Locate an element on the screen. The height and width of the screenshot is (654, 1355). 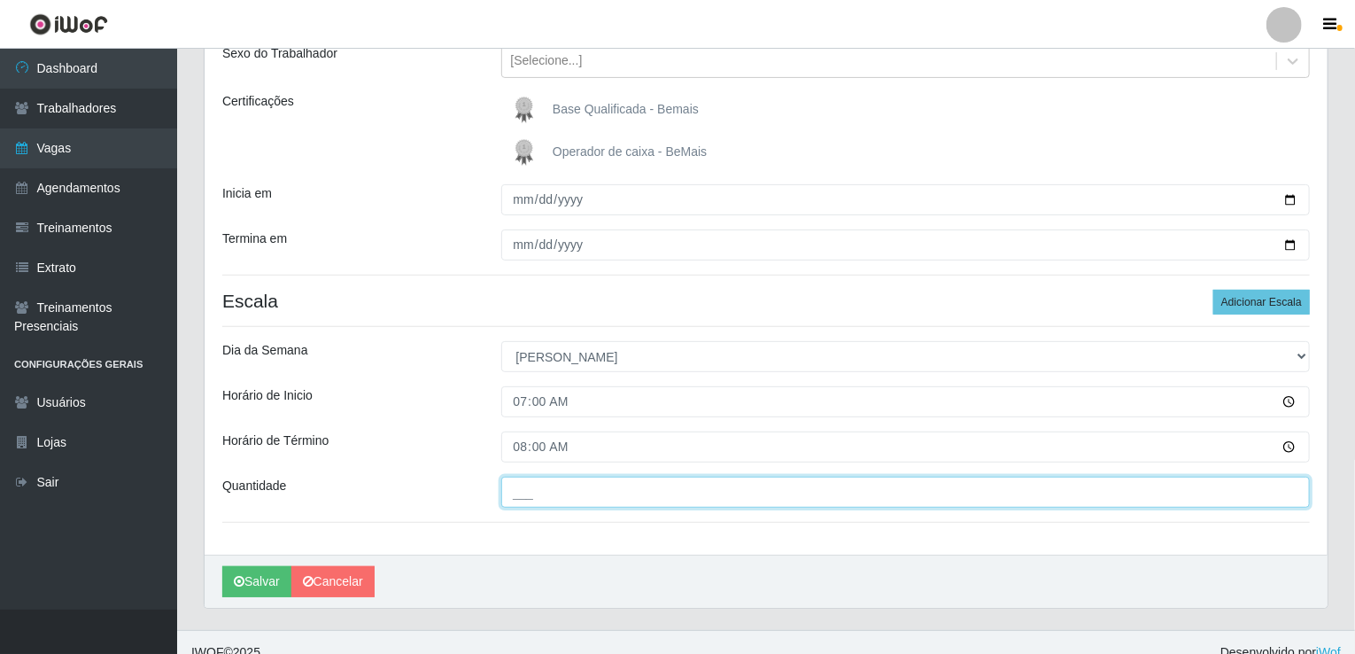
div: [Selecione...] is located at coordinates (546, 61).